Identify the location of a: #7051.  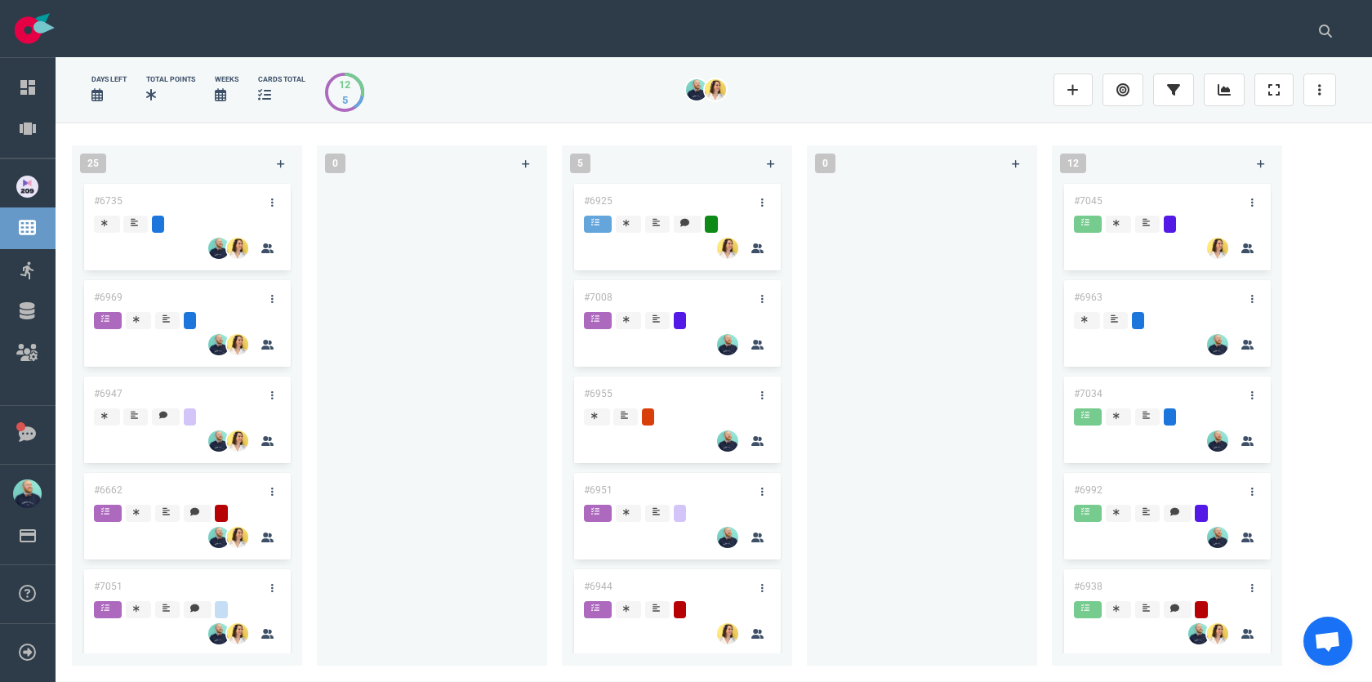
(108, 586).